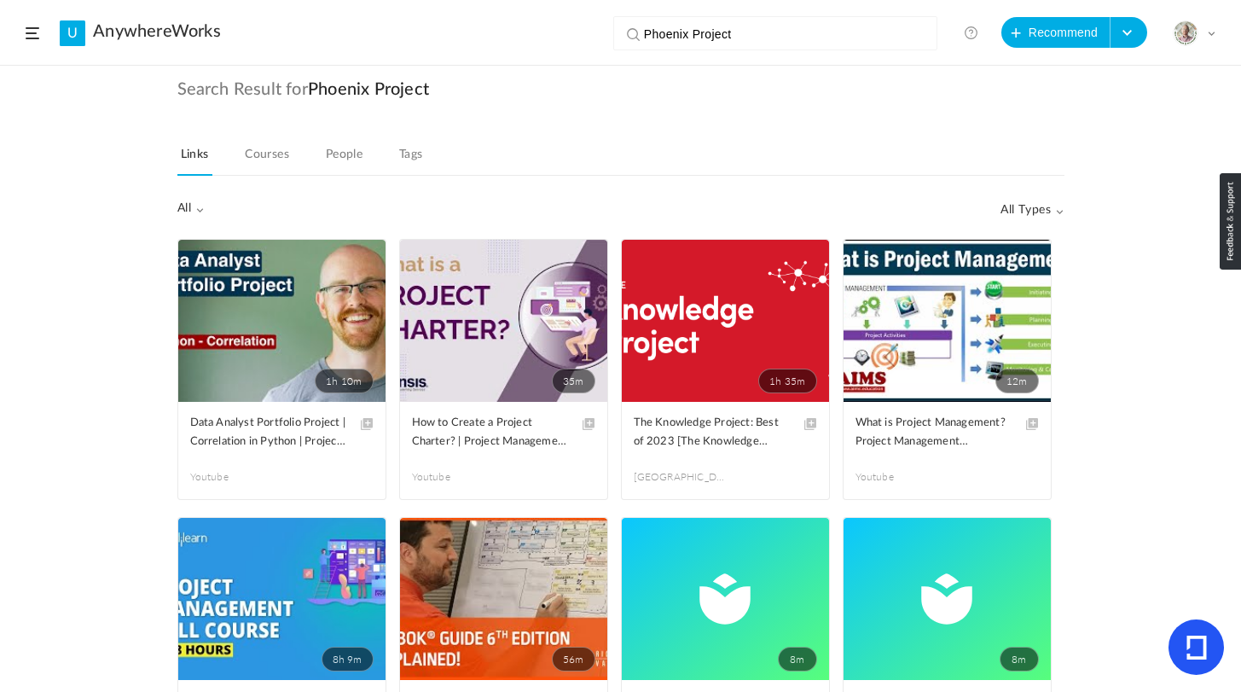 The height and width of the screenshot is (692, 1241). I want to click on a: AnywhereWorks, so click(157, 32).